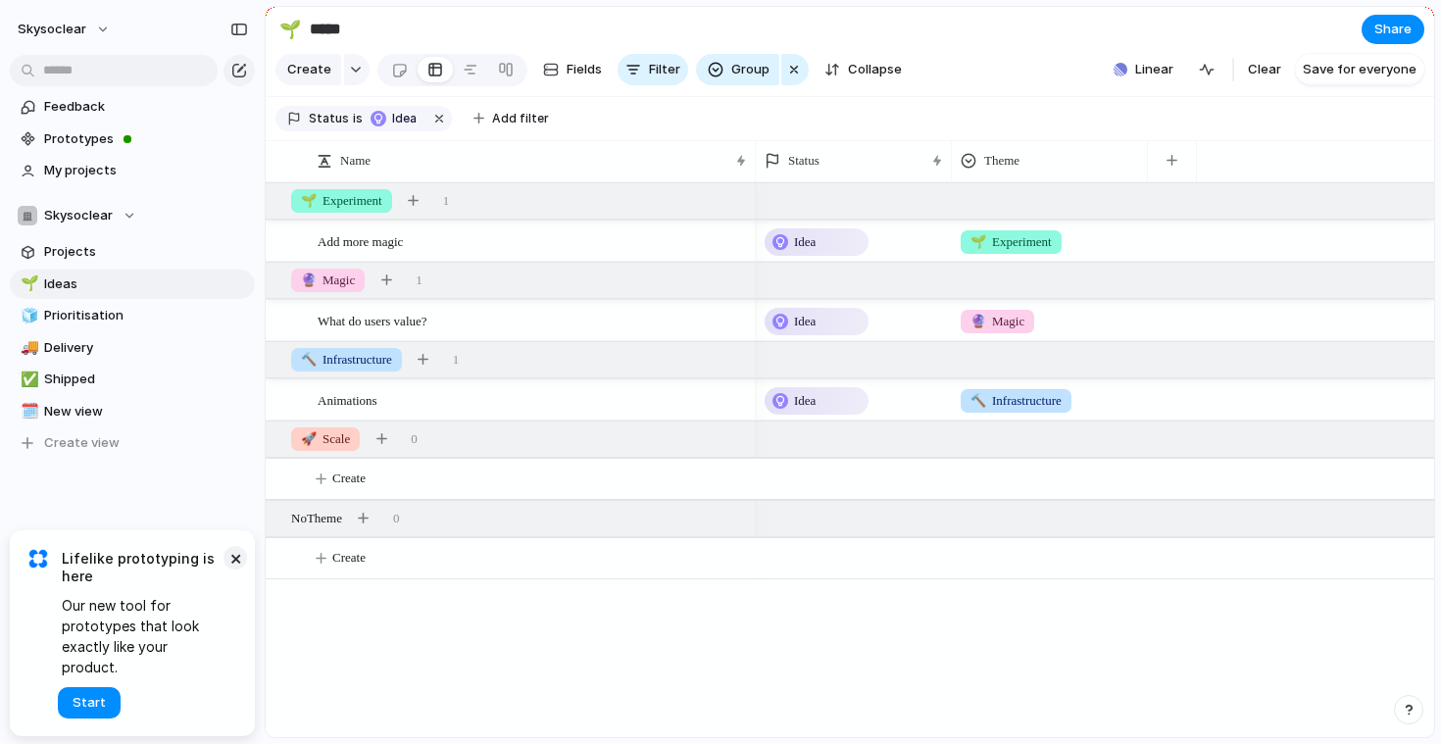 The image size is (1441, 744). What do you see at coordinates (132, 107) in the screenshot?
I see `a: Feedback` at bounding box center [132, 107].